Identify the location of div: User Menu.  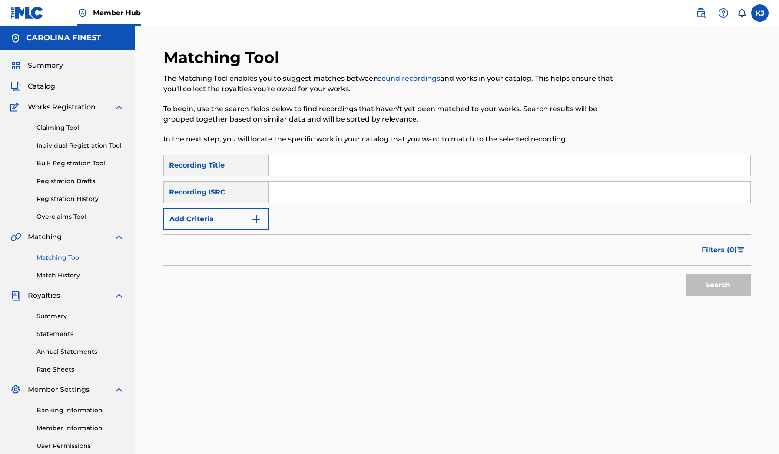
(760, 13).